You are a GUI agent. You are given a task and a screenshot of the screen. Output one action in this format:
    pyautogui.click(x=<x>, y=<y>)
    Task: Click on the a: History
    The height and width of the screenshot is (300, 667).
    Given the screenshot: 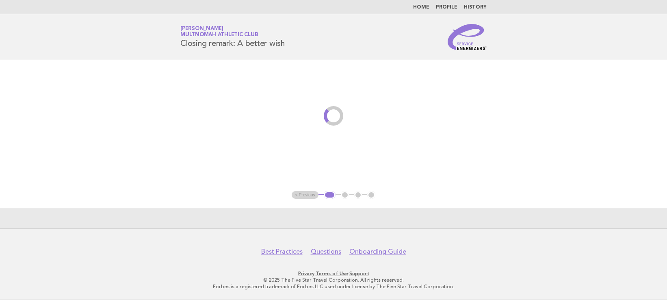 What is the action you would take?
    pyautogui.click(x=476, y=7)
    